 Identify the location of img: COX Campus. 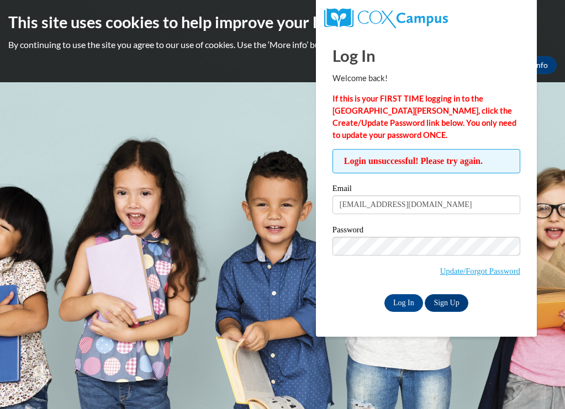
(386, 18).